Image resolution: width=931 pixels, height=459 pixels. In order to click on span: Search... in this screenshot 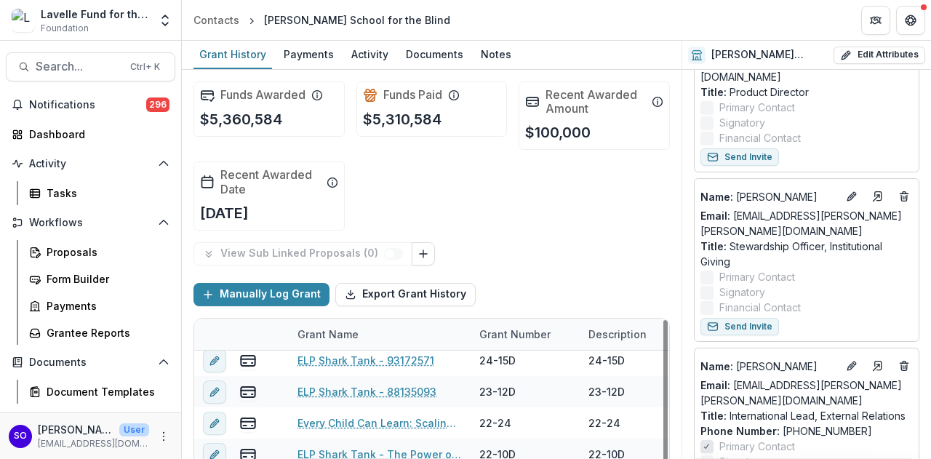, I will do `click(79, 66)`.